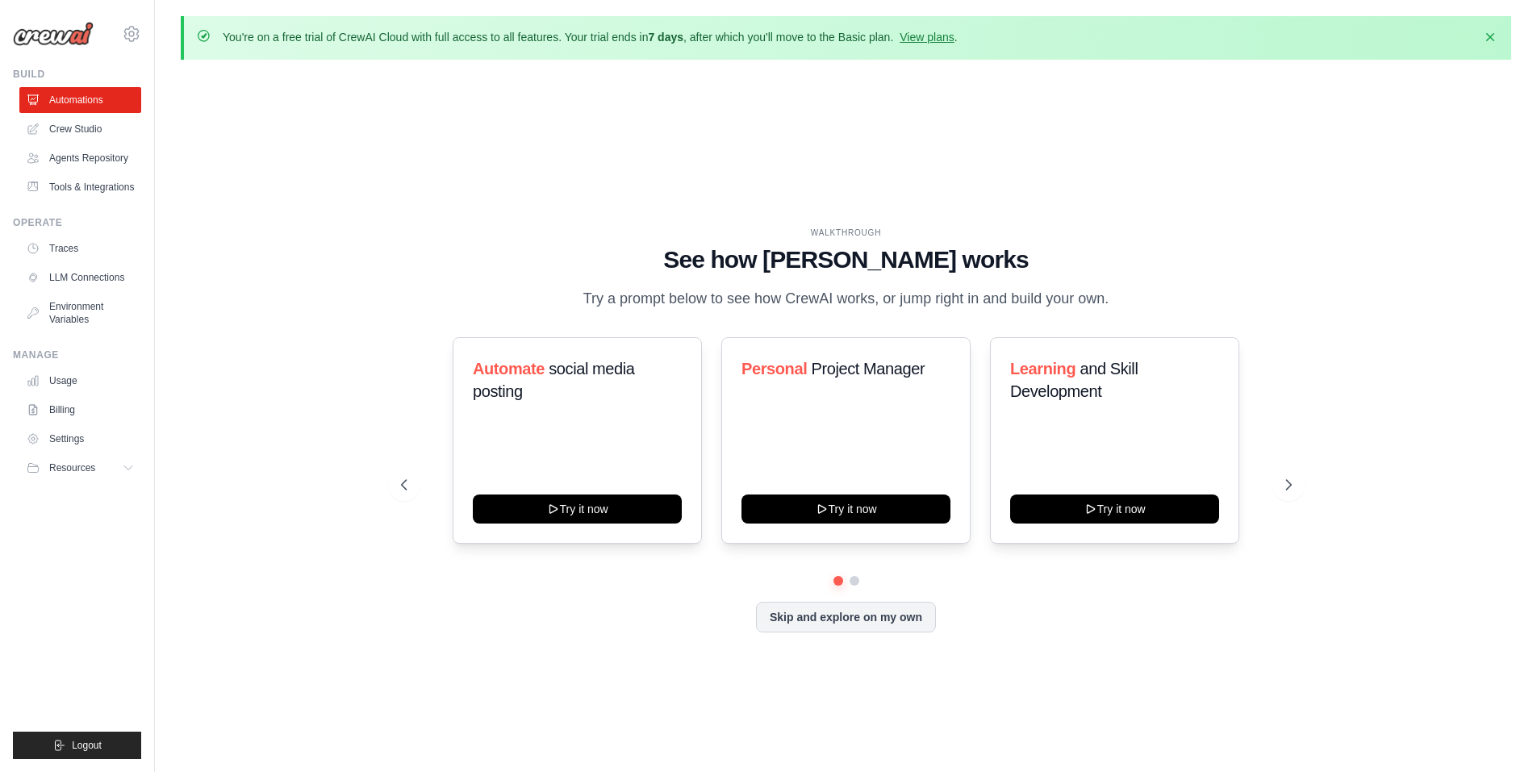 This screenshot has width=1537, height=772. Describe the element at coordinates (80, 100) in the screenshot. I see `a: Automations` at that location.